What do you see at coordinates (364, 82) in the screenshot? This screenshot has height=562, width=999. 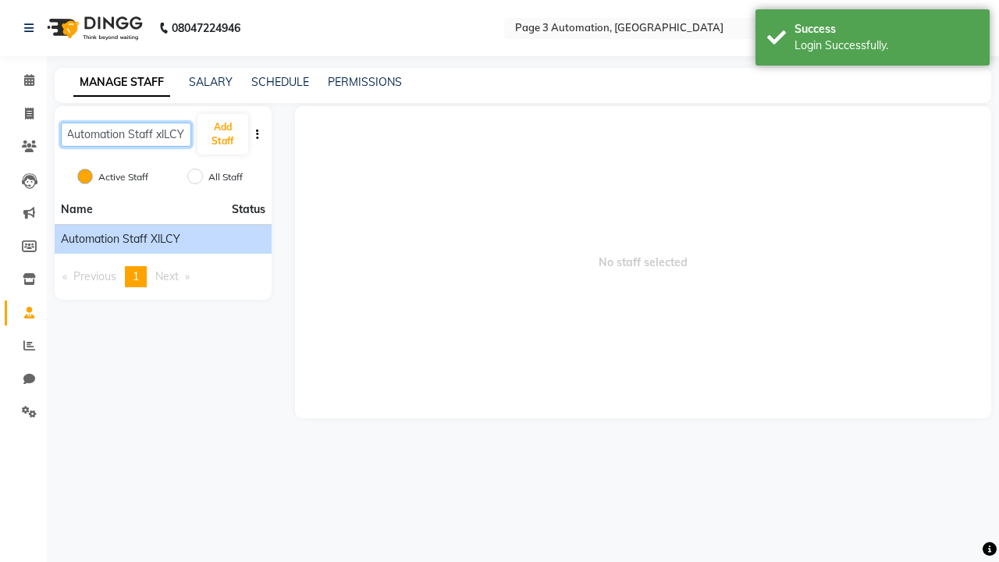 I see `a: PERMISSIONS` at bounding box center [364, 82].